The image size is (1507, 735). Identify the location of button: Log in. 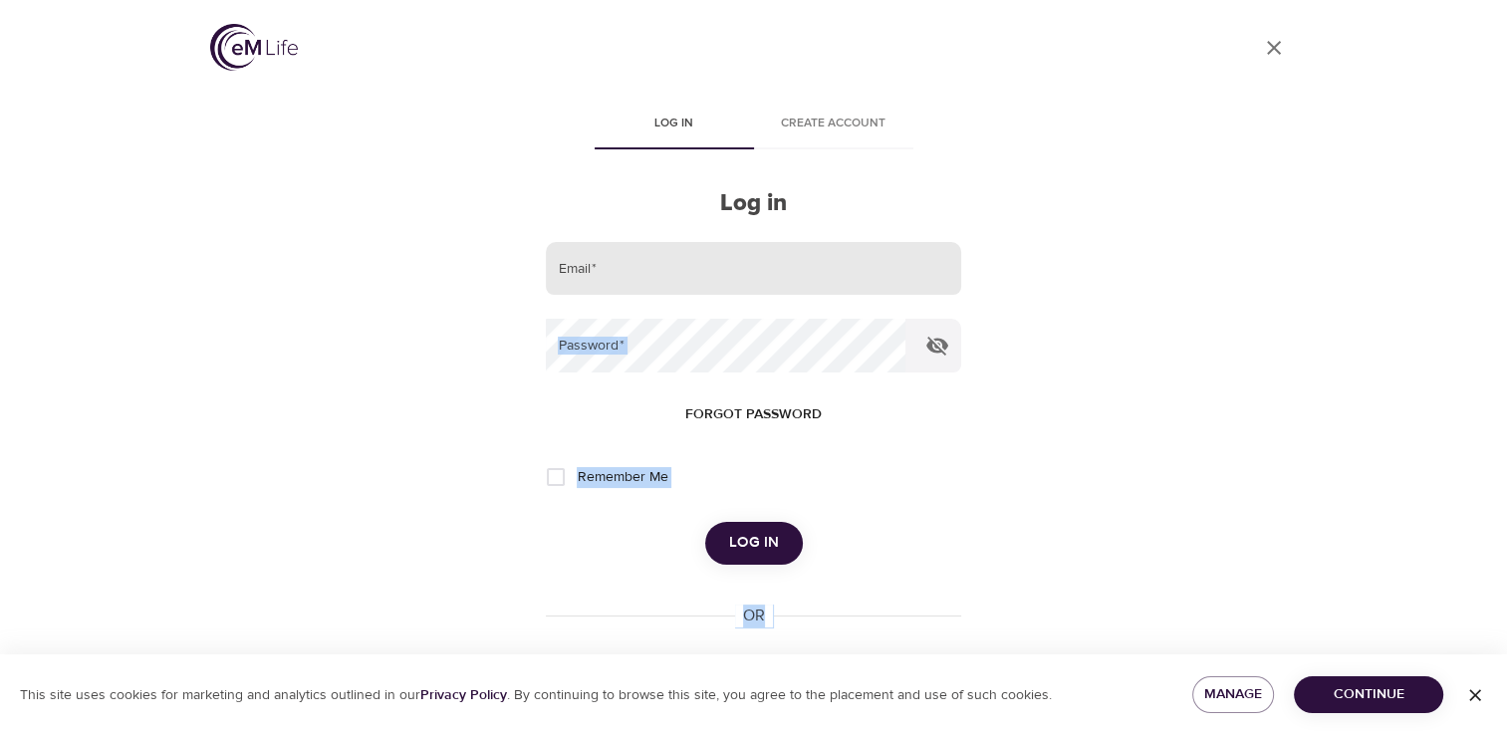
(754, 543).